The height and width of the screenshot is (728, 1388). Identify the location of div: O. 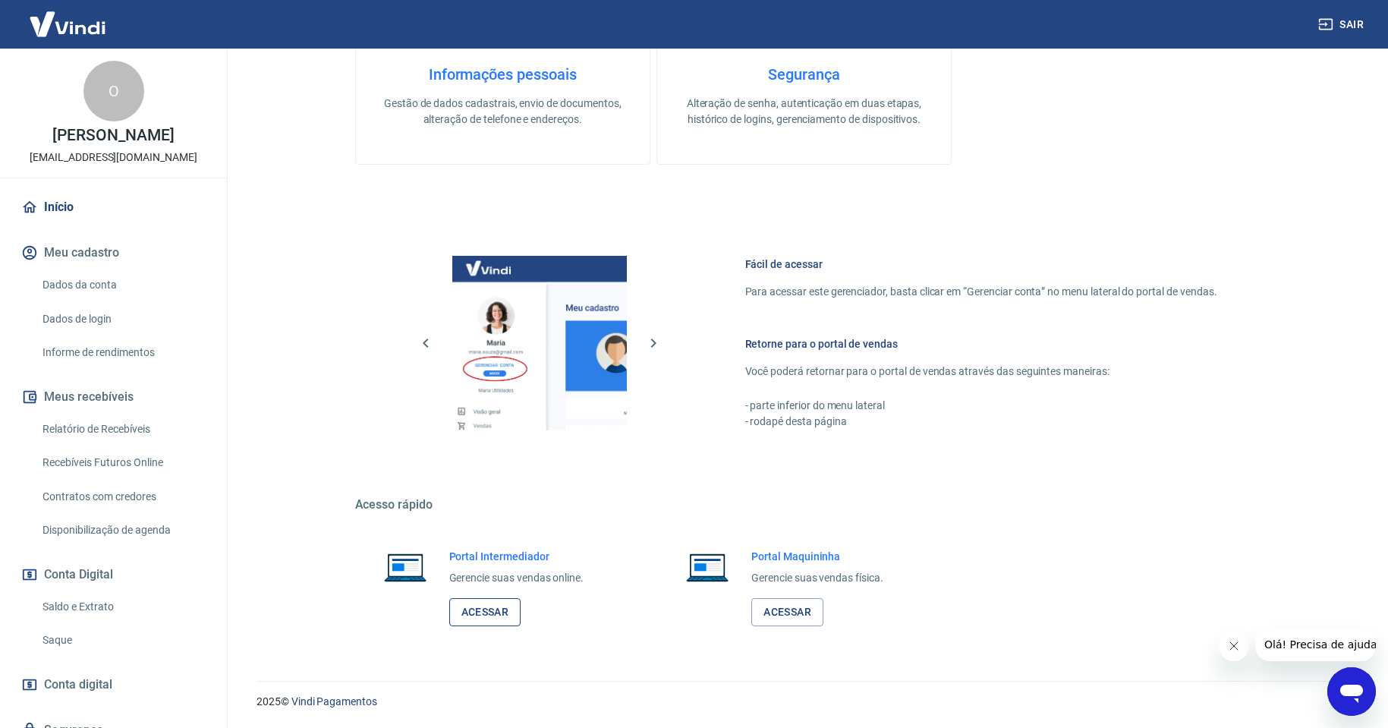
(114, 91).